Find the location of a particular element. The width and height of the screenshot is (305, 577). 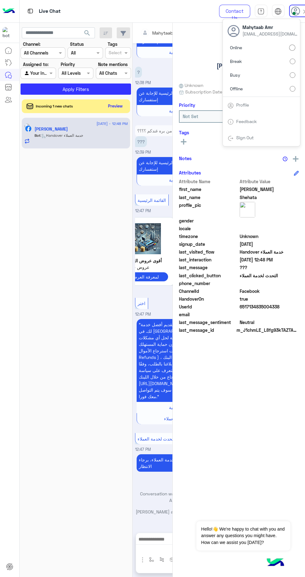

label: Tags is located at coordinates (112, 44).